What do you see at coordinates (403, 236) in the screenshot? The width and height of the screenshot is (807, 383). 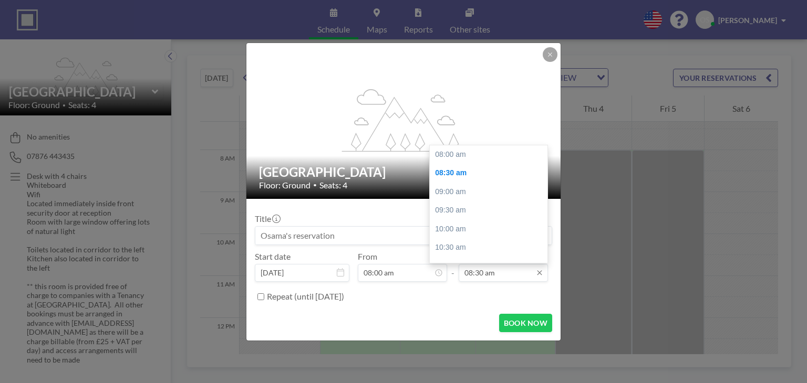 I see `input: Osama's reservation` at bounding box center [403, 236].